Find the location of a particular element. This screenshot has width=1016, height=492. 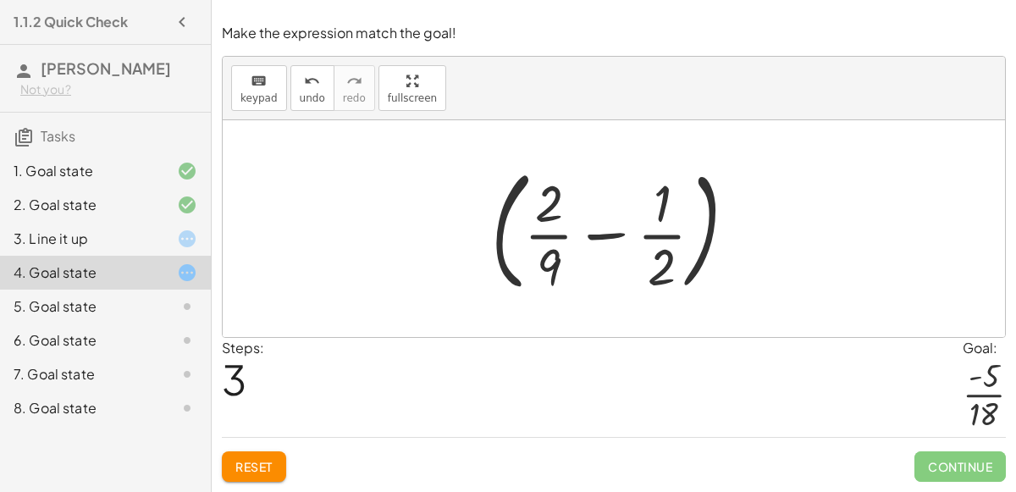

span: 3 is located at coordinates (234, 379).